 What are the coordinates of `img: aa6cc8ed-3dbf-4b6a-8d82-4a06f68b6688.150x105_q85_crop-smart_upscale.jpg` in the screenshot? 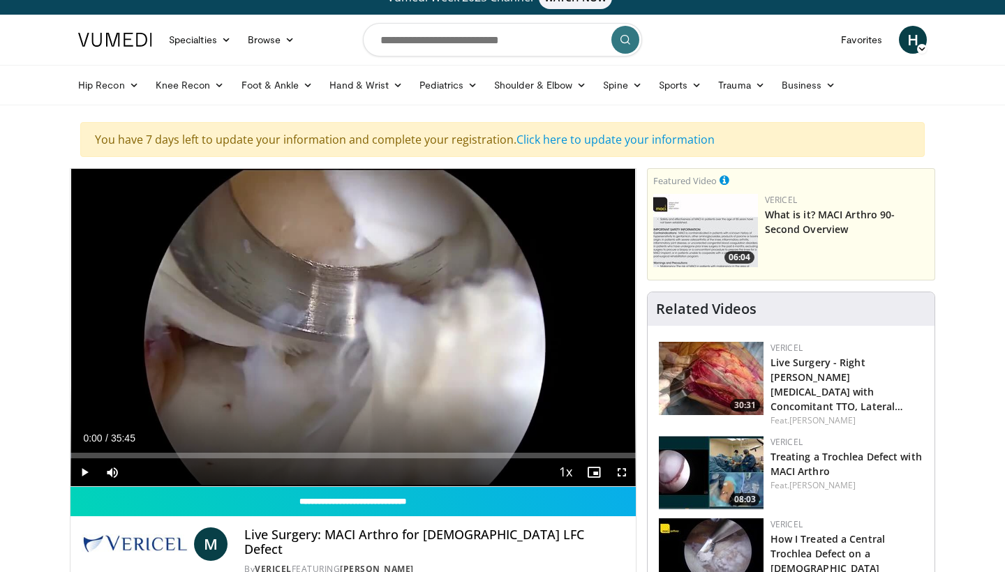 It's located at (706, 230).